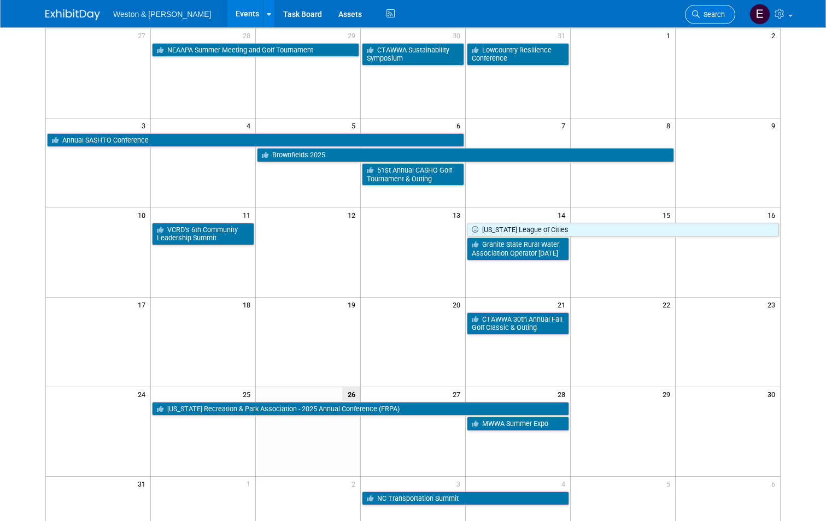 The height and width of the screenshot is (521, 826). What do you see at coordinates (563, 304) in the screenshot?
I see `span: 21` at bounding box center [563, 304].